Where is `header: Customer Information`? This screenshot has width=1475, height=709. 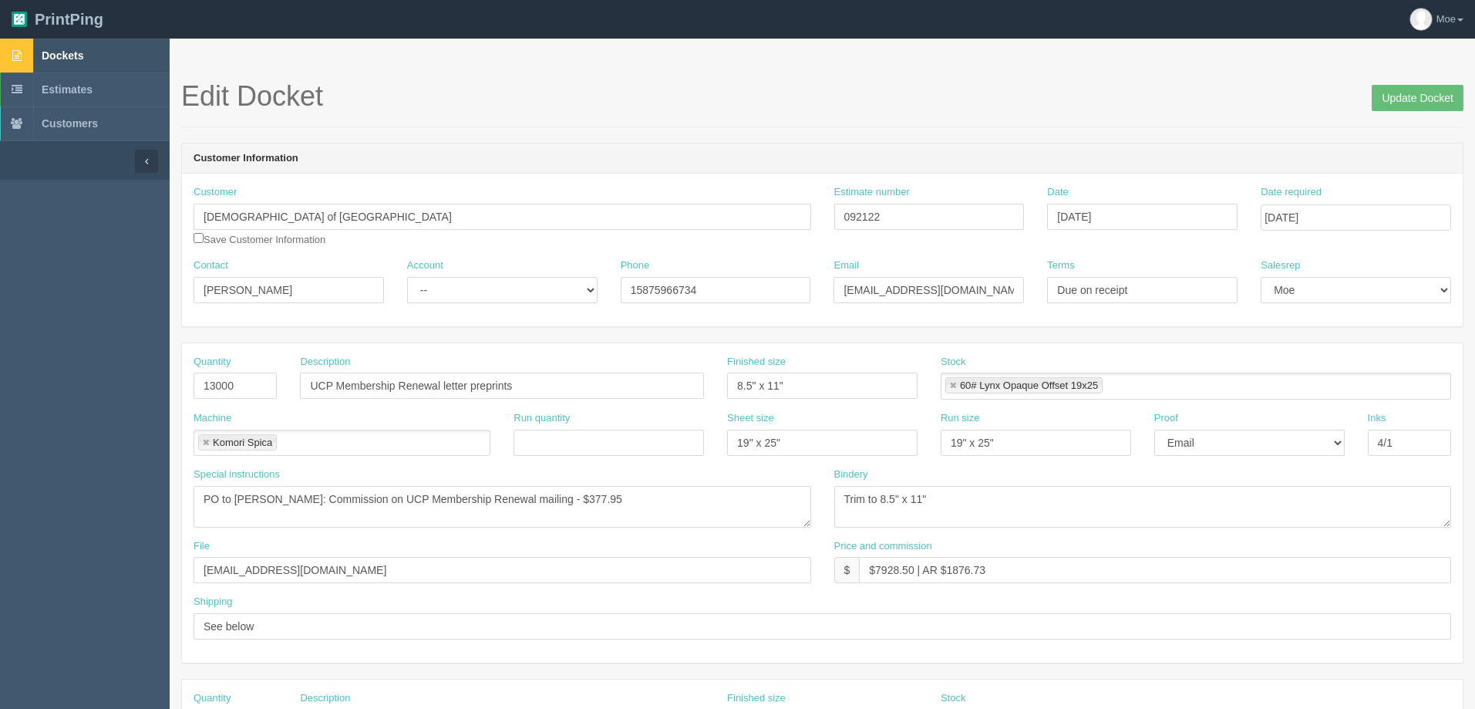
header: Customer Information is located at coordinates (822, 159).